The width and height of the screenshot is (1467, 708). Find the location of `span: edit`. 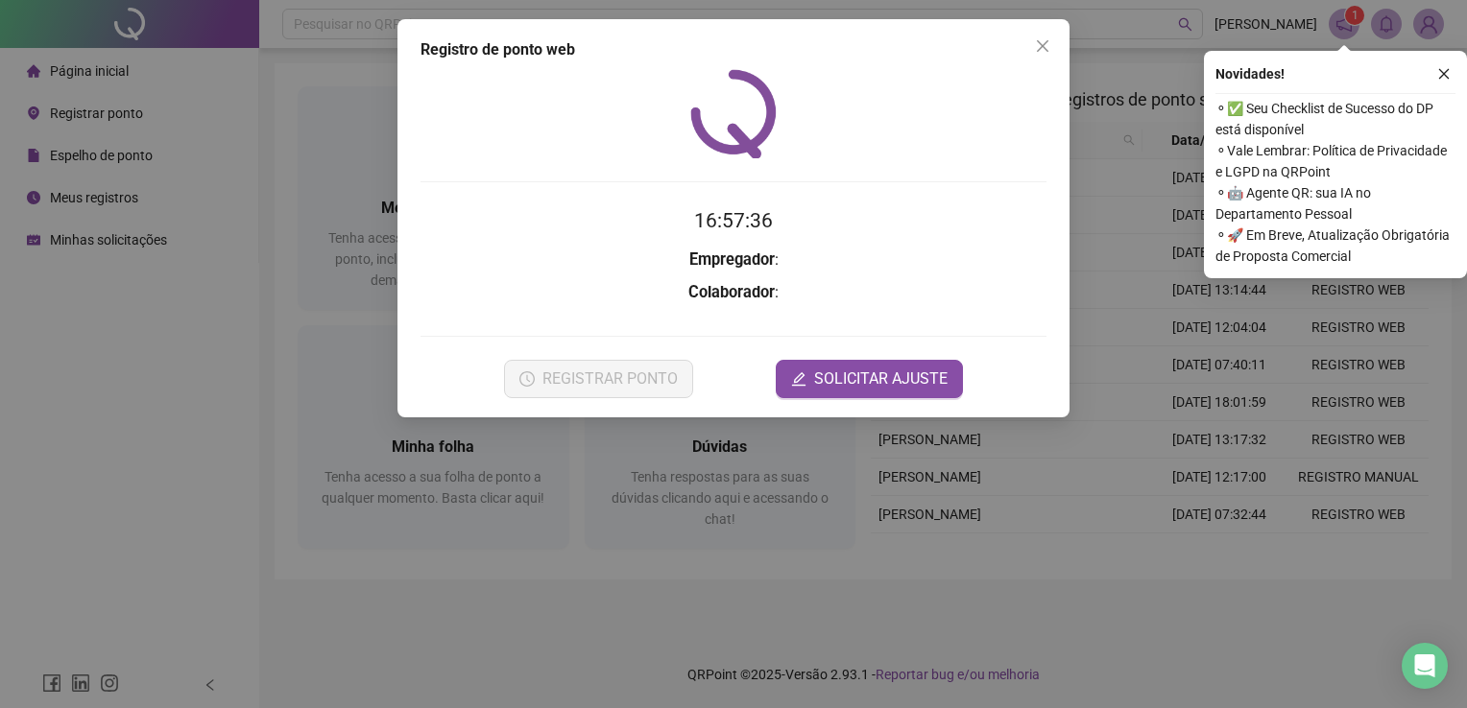

span: edit is located at coordinates (799, 379).